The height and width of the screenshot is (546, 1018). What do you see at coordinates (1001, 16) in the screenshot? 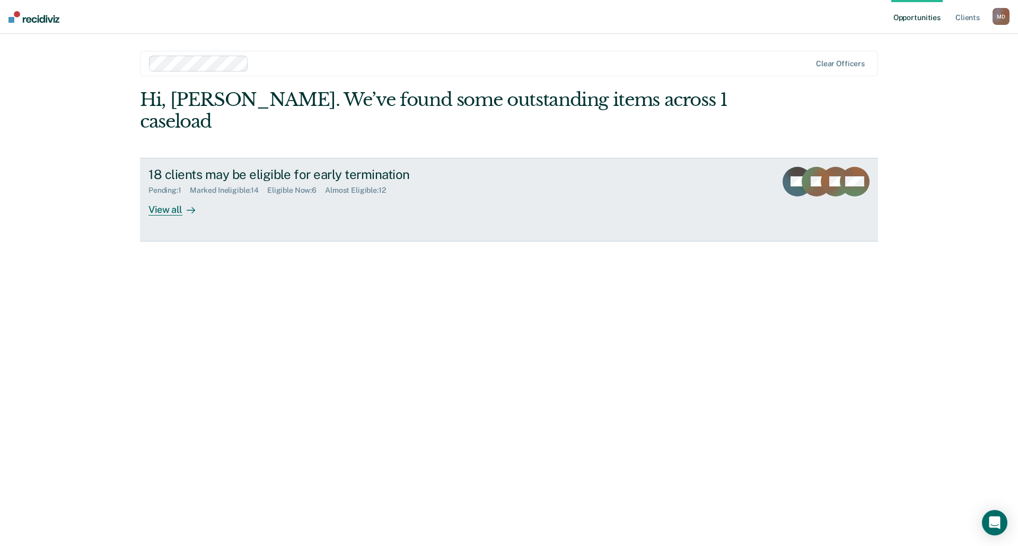
I see `div: M D` at bounding box center [1001, 16].